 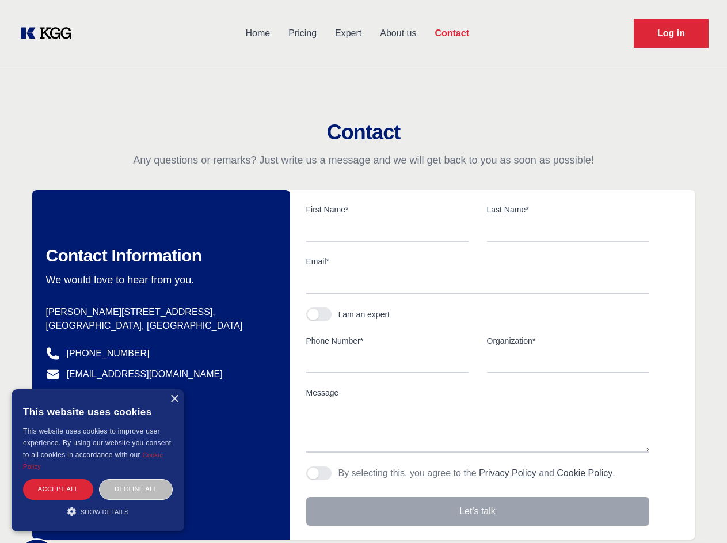 I want to click on div: Close, so click(x=174, y=399).